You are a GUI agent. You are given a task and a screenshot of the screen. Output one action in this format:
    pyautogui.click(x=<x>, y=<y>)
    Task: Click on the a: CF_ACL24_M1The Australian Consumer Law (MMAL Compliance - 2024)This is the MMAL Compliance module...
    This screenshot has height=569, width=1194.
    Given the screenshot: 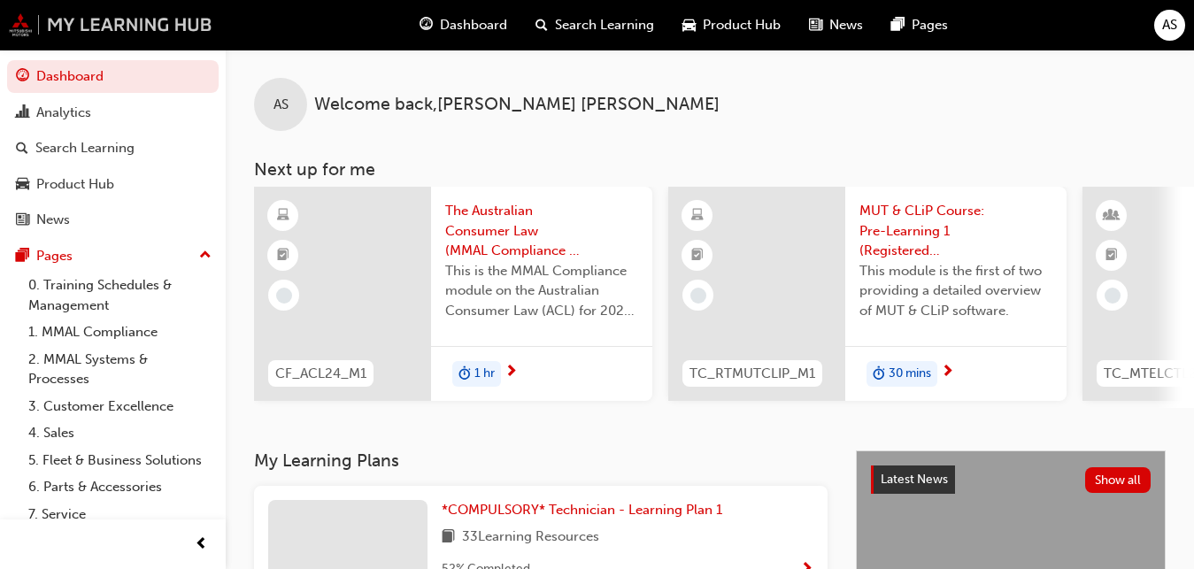 What is the action you would take?
    pyautogui.click(x=453, y=294)
    